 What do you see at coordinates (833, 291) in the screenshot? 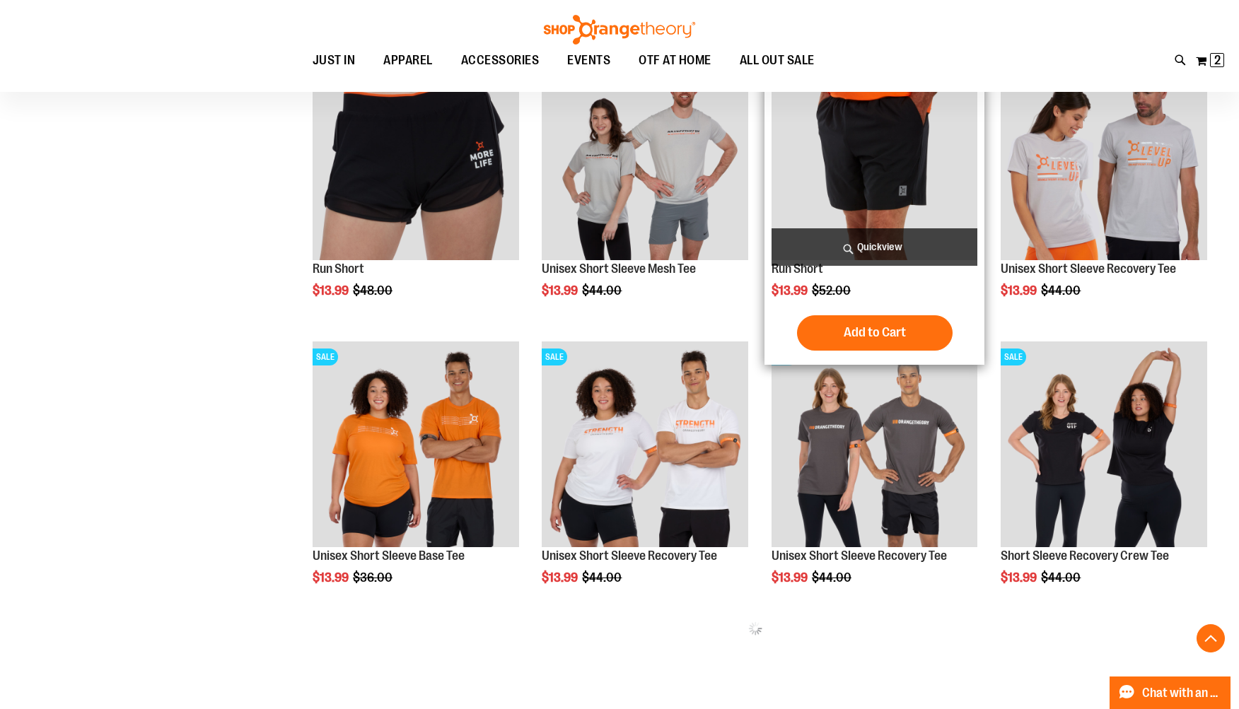
I see `span: $52.00` at bounding box center [833, 291].